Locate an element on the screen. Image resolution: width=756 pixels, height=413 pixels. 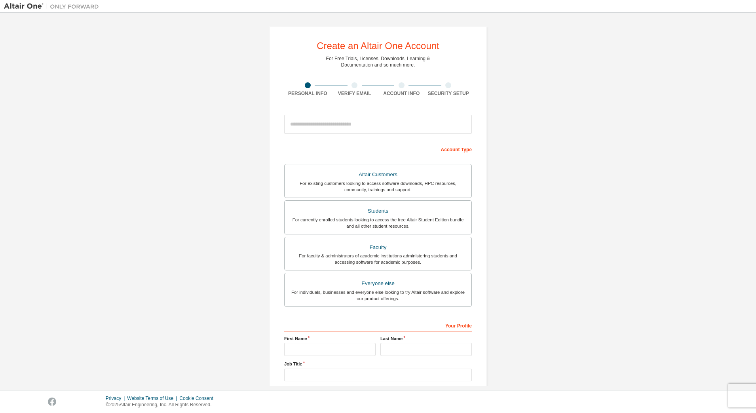
div: Create an Altair One Account is located at coordinates (378, 46).